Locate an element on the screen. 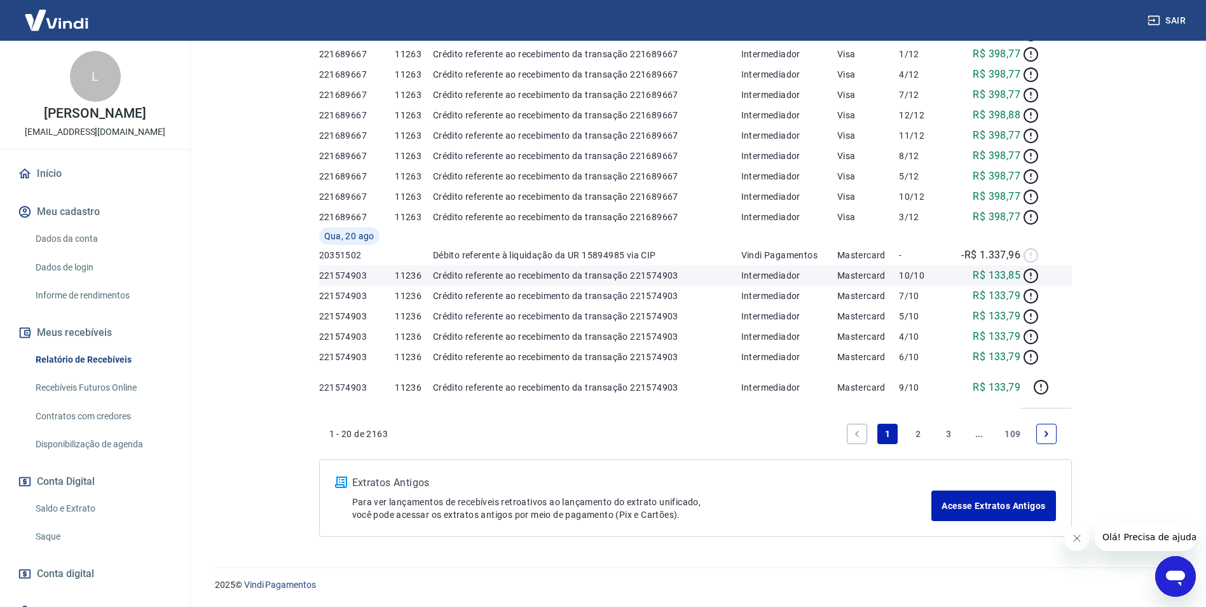 This screenshot has width=1206, height=607. p: 2025 © is located at coordinates (695, 584).